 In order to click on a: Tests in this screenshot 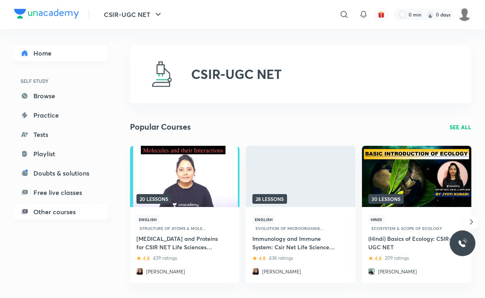, I will do `click(61, 135)`.